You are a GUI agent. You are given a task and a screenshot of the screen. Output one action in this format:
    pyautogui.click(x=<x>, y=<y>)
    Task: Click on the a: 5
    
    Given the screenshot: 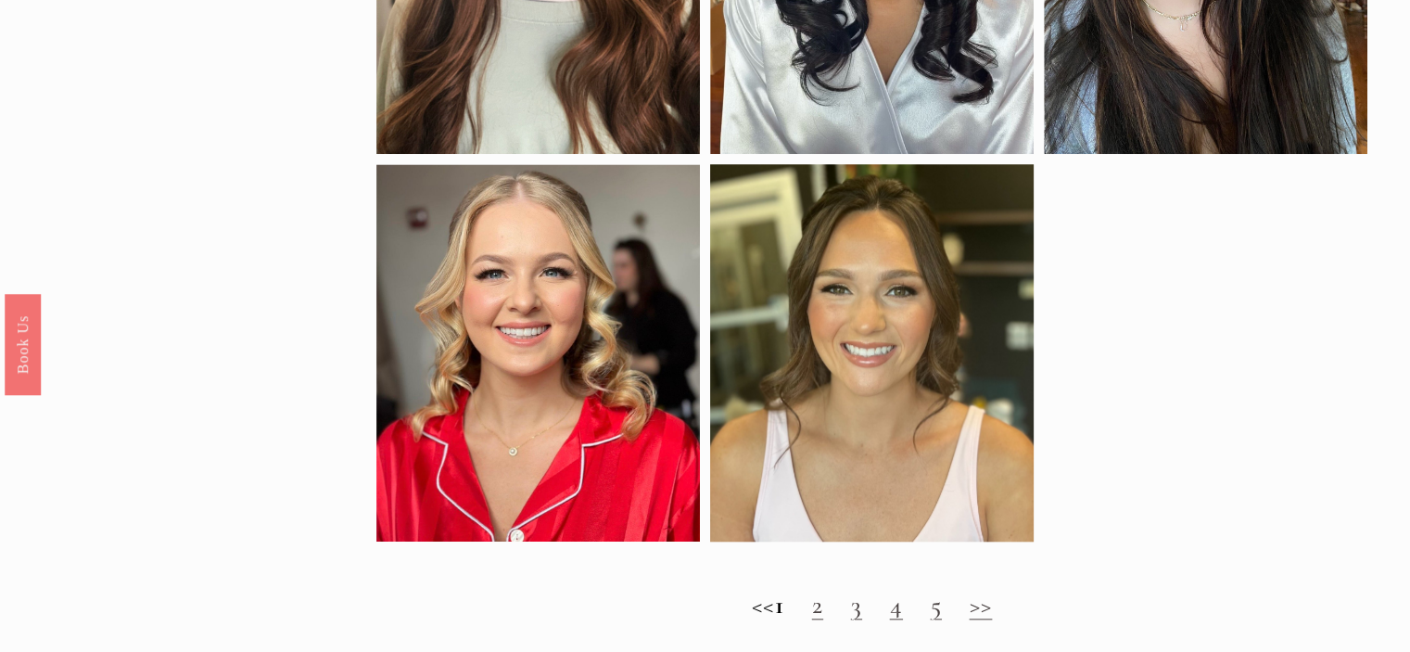 What is the action you would take?
    pyautogui.click(x=936, y=605)
    